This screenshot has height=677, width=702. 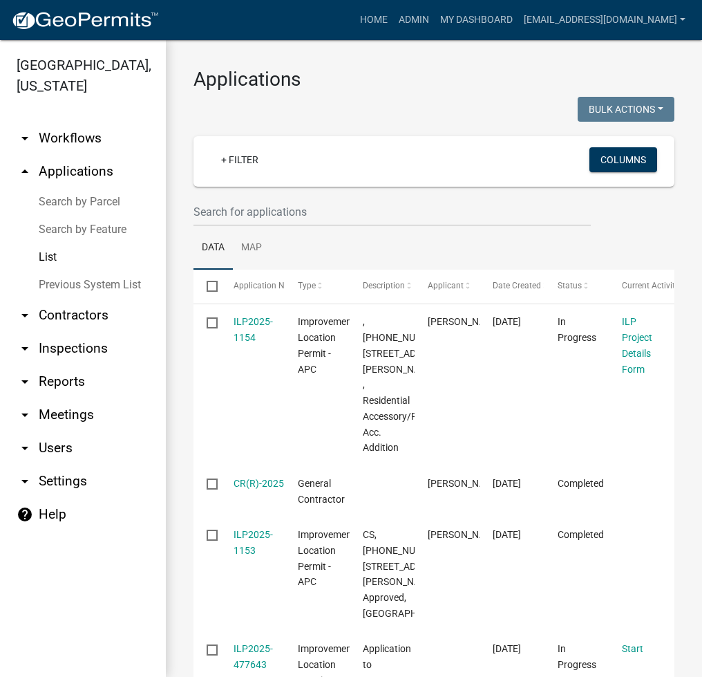 I want to click on a: My Dashboard, so click(x=476, y=20).